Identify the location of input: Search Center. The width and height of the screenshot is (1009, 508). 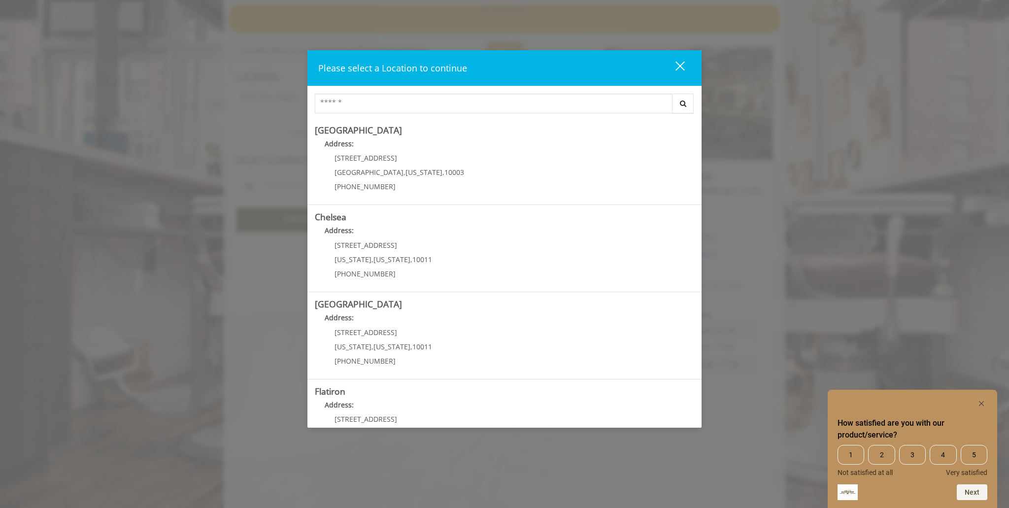
(493, 103).